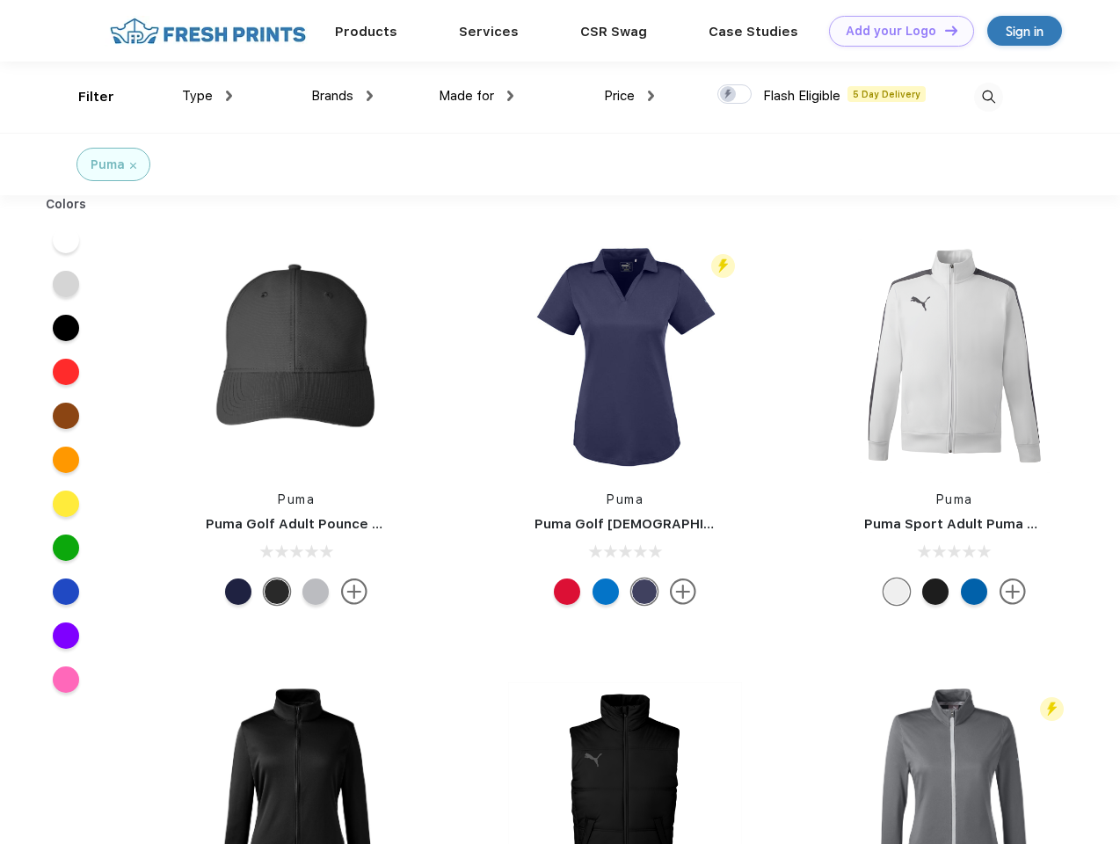 This screenshot has width=1120, height=844. Describe the element at coordinates (567, 592) in the screenshot. I see `div: High Risk Red` at that location.